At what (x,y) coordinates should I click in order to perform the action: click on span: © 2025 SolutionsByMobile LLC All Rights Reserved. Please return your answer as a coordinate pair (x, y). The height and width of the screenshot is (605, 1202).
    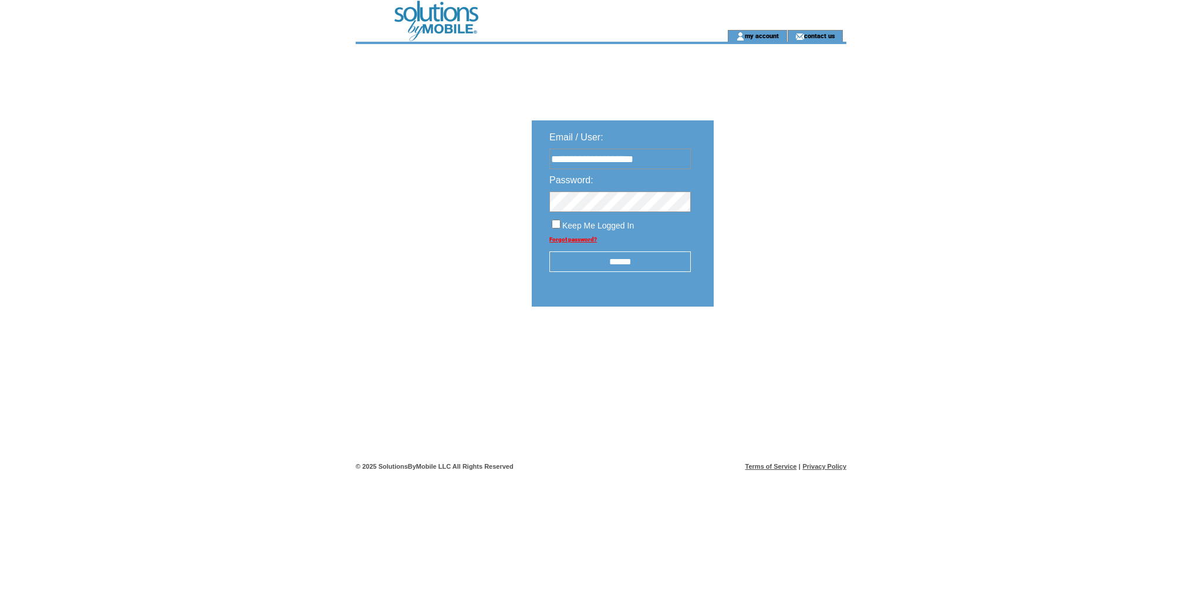
    Looking at the image, I should click on (434, 466).